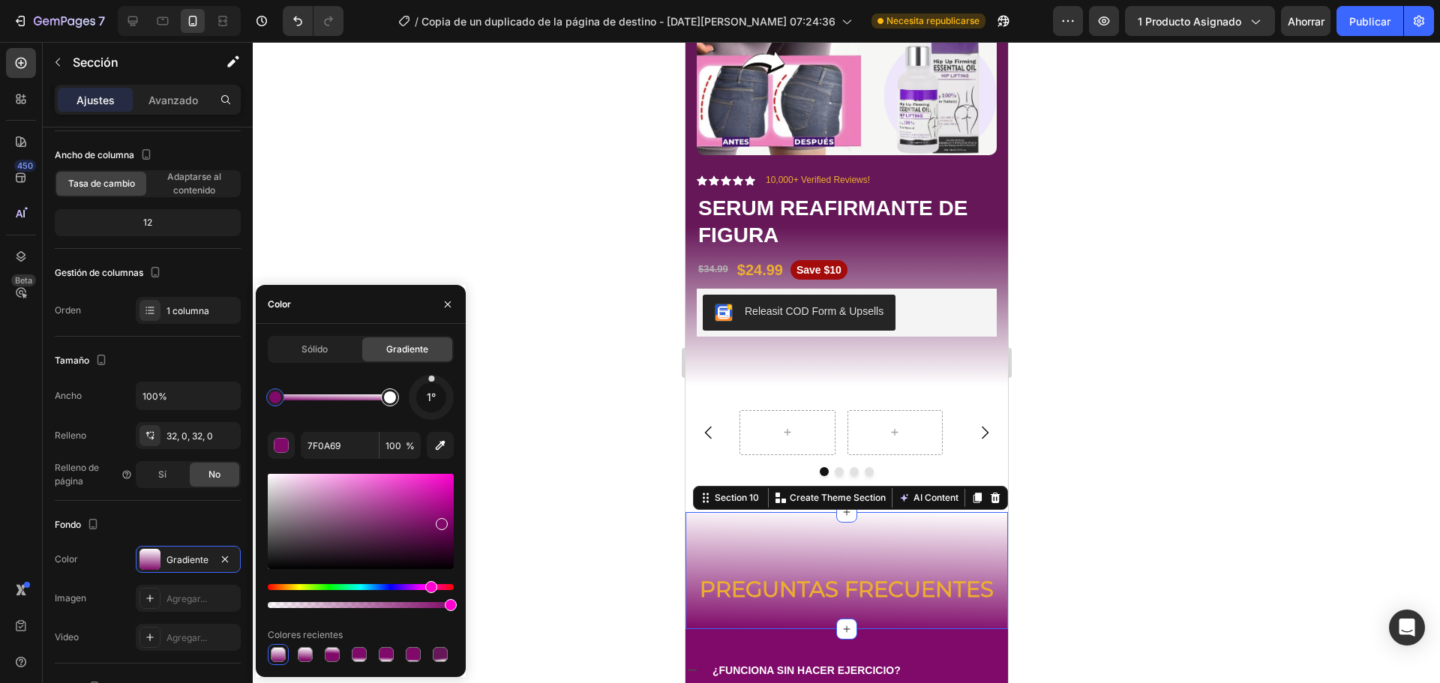  I want to click on font: Ahorrar, so click(1306, 21).